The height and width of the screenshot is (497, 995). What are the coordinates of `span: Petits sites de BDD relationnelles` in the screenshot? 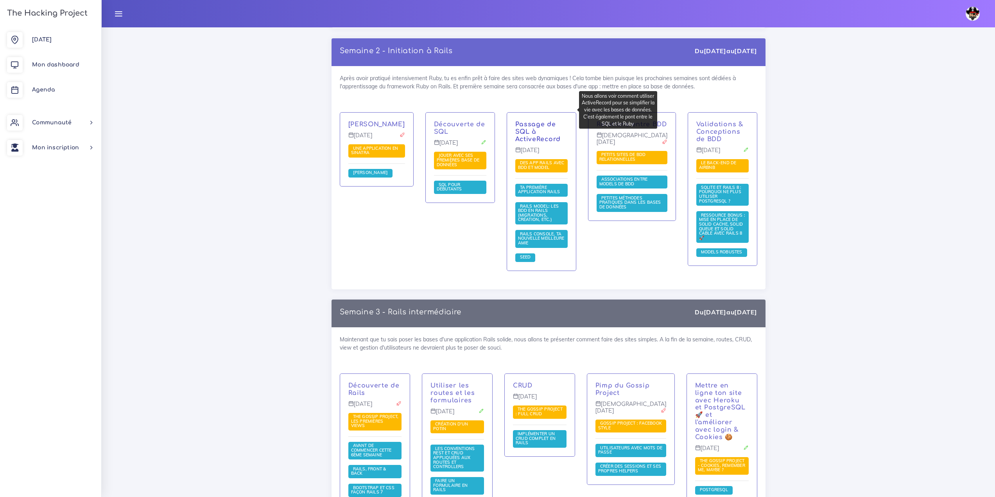 It's located at (622, 157).